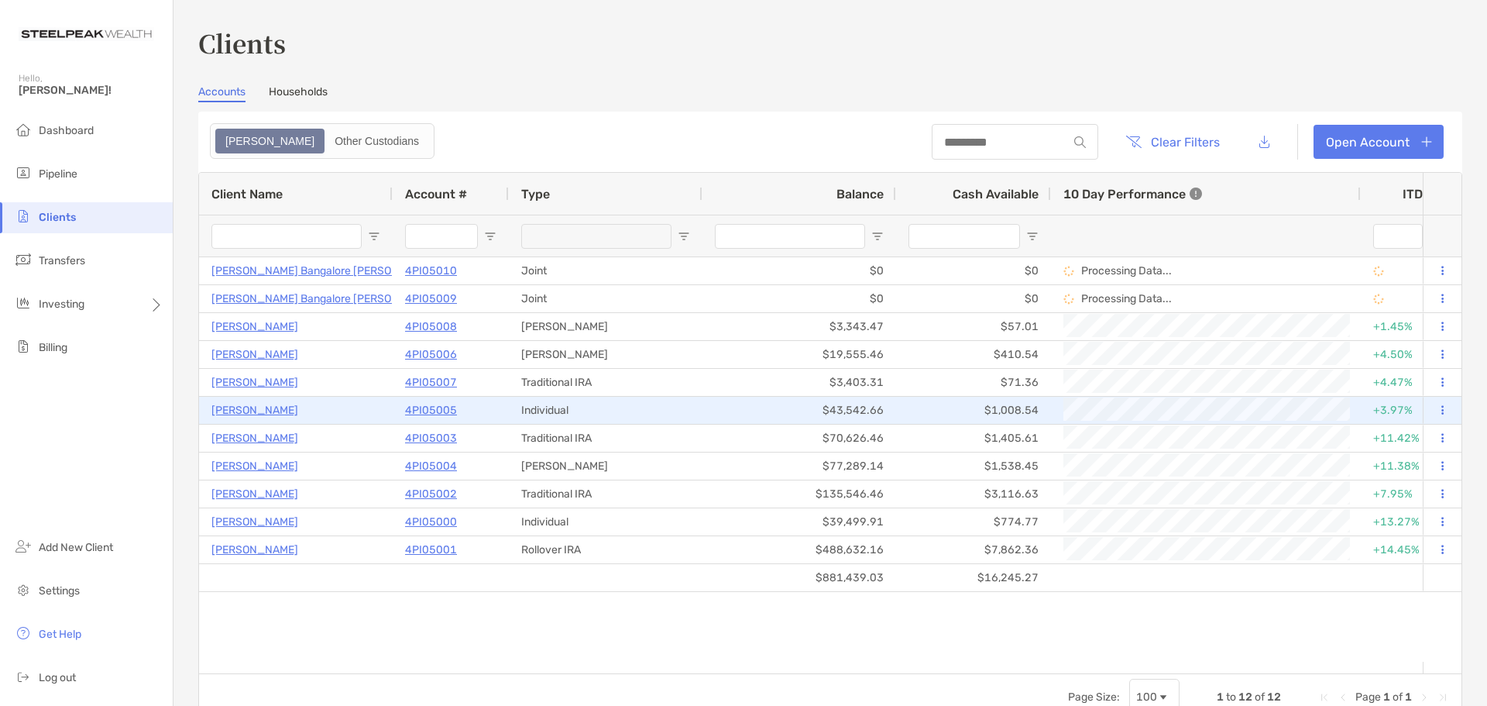 The width and height of the screenshot is (1487, 706). I want to click on div: $881,439.03, so click(799, 577).